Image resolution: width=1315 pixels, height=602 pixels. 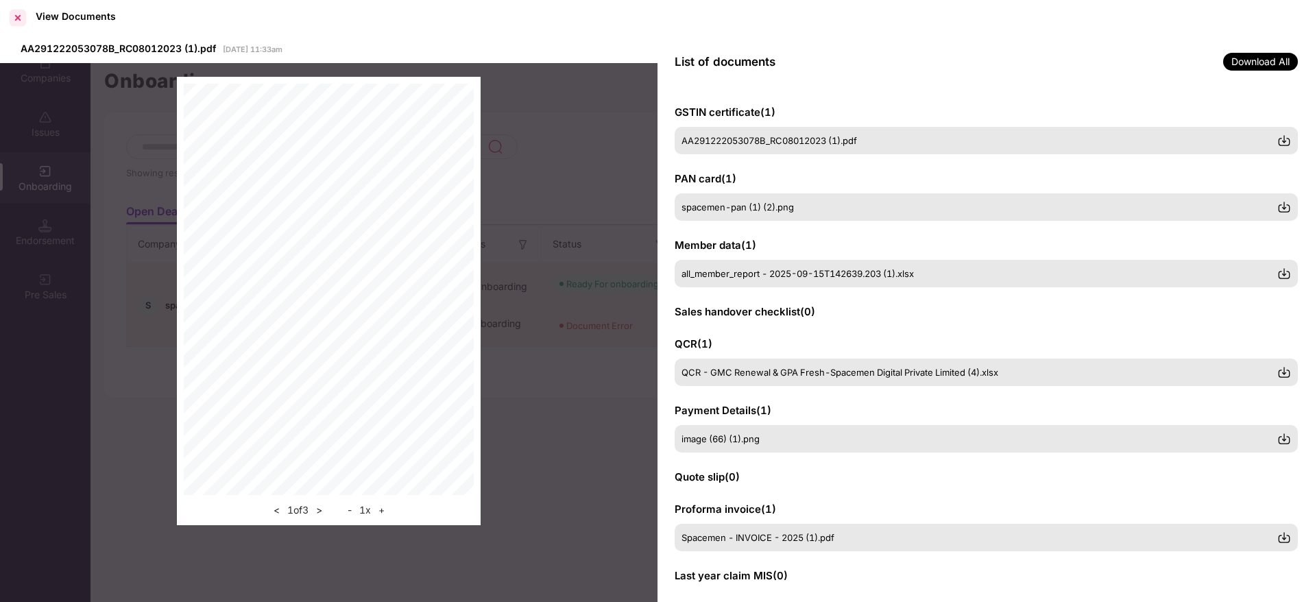 I want to click on span: Last year claim MIS ( 0 ), so click(x=731, y=575).